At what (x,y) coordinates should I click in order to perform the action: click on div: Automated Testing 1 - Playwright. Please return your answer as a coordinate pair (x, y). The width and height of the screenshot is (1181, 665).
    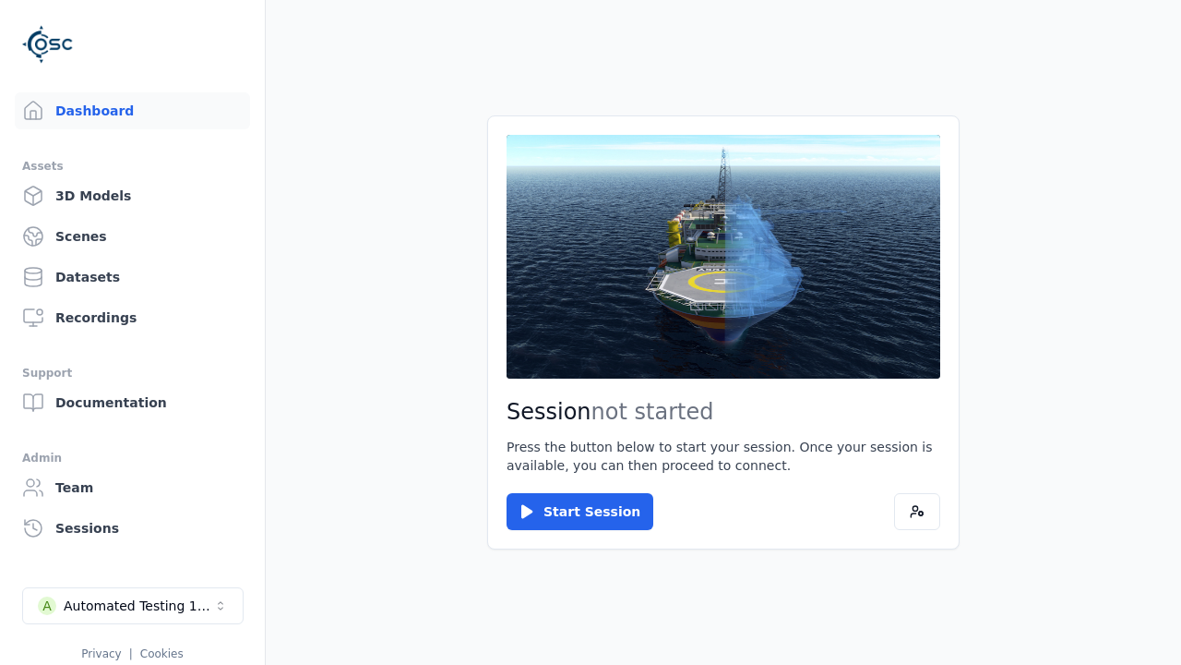
    Looking at the image, I should click on (138, 605).